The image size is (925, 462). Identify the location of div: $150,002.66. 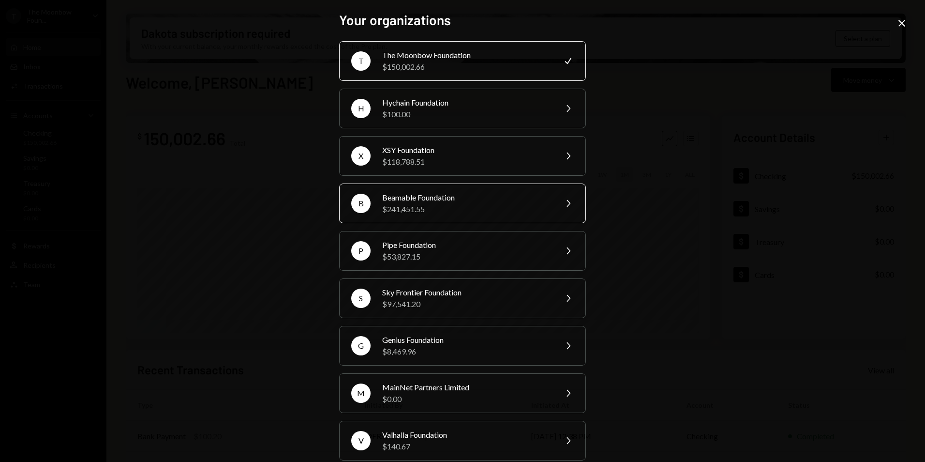
(466, 67).